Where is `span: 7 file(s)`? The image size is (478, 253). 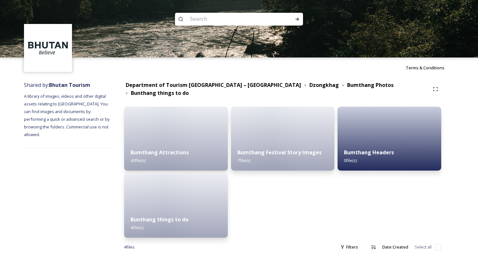 span: 7 file(s) is located at coordinates (244, 161).